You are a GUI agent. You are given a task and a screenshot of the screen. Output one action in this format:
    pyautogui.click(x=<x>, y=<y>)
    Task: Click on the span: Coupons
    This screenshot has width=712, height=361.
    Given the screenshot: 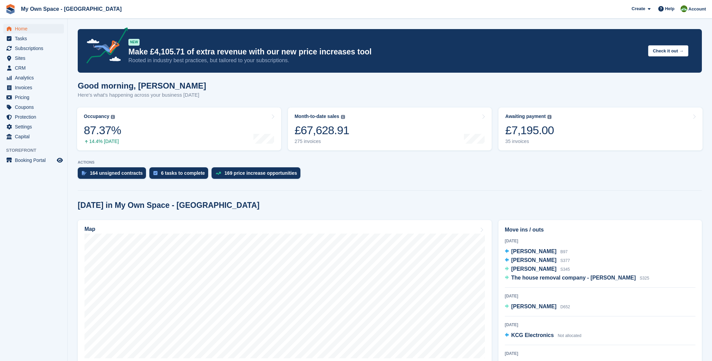 What is the action you would take?
    pyautogui.click(x=35, y=107)
    